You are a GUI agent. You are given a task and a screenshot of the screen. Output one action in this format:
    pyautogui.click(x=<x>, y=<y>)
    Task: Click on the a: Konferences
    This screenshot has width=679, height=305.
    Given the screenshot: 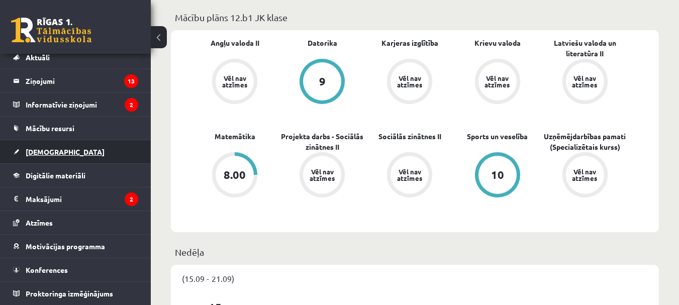 What is the action you would take?
    pyautogui.click(x=75, y=270)
    